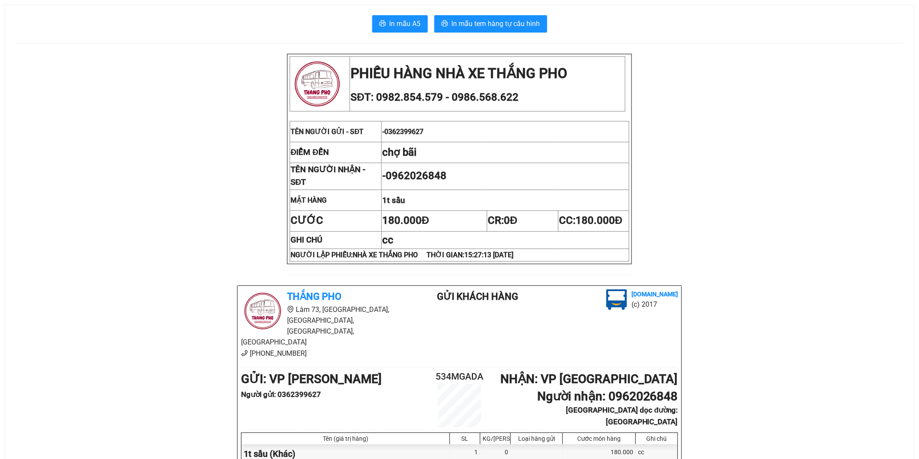 Image resolution: width=919 pixels, height=459 pixels. I want to click on b: Gửi khách hàng, so click(478, 297).